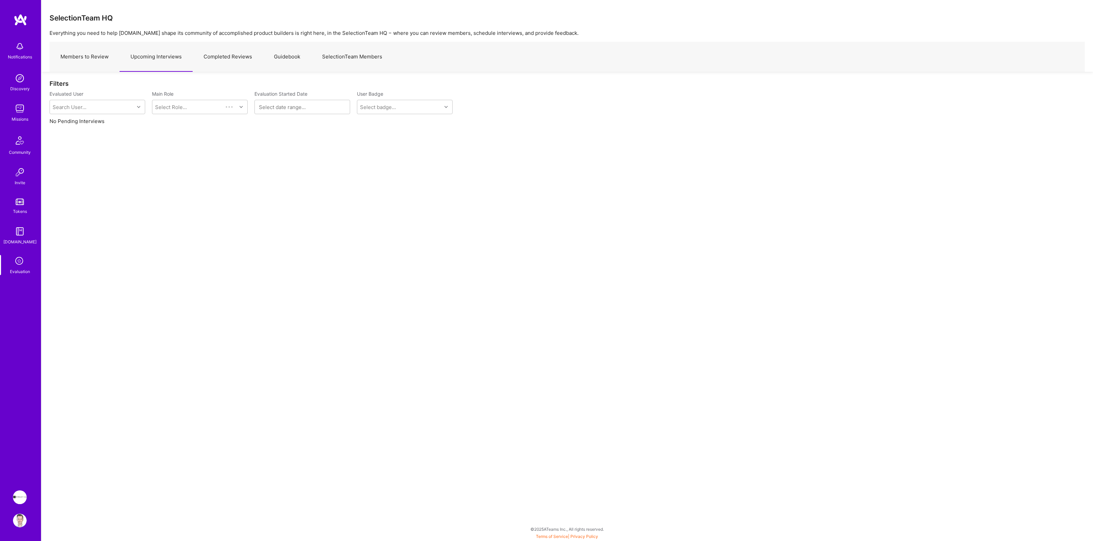 The image size is (1093, 541). I want to click on img: Invite, so click(20, 172).